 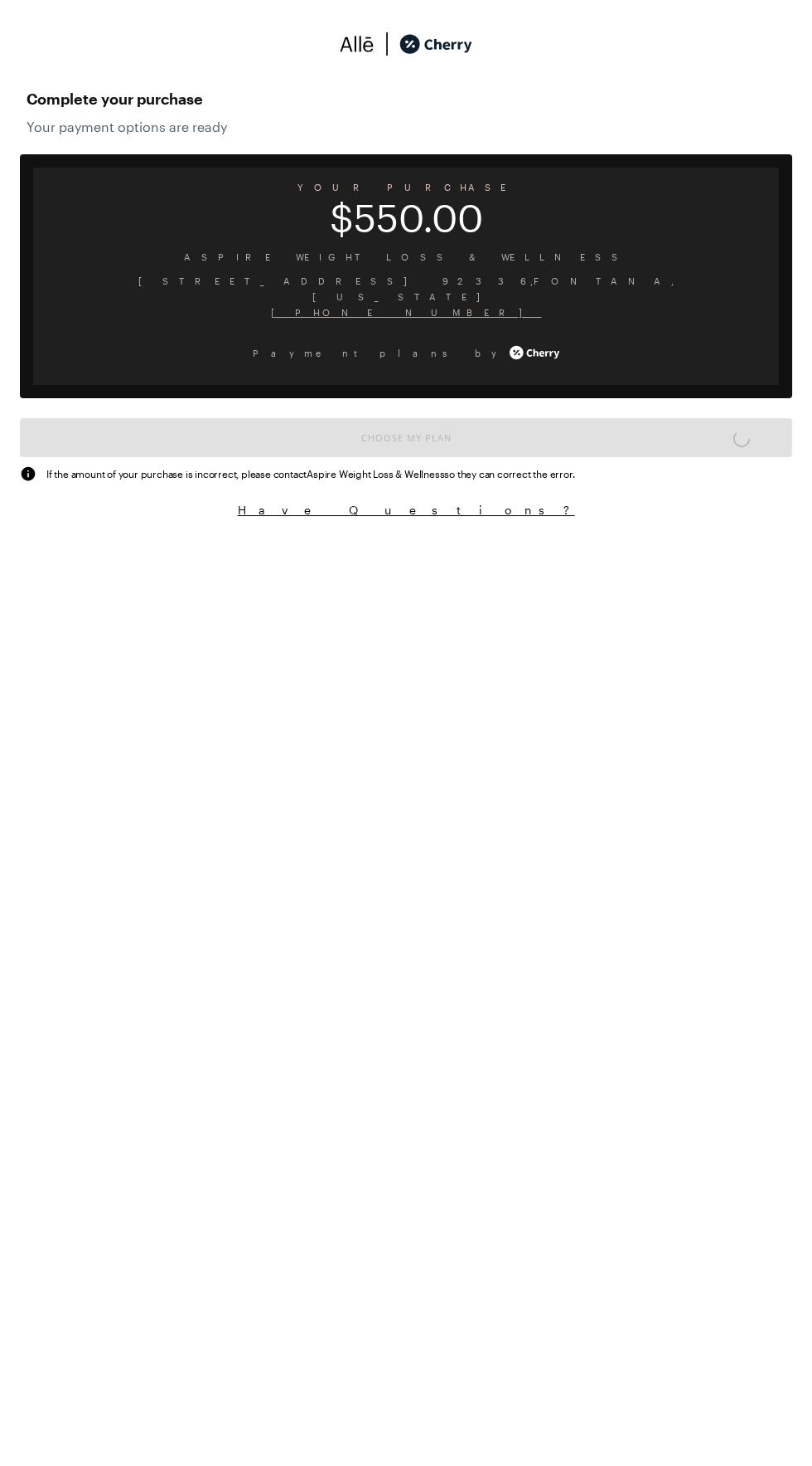 What do you see at coordinates (310, 474) in the screenshot?
I see `span: If the amount of your purchase is incorrect, please contact Aspire Weight Loss & Wellness so they...` at bounding box center [310, 474].